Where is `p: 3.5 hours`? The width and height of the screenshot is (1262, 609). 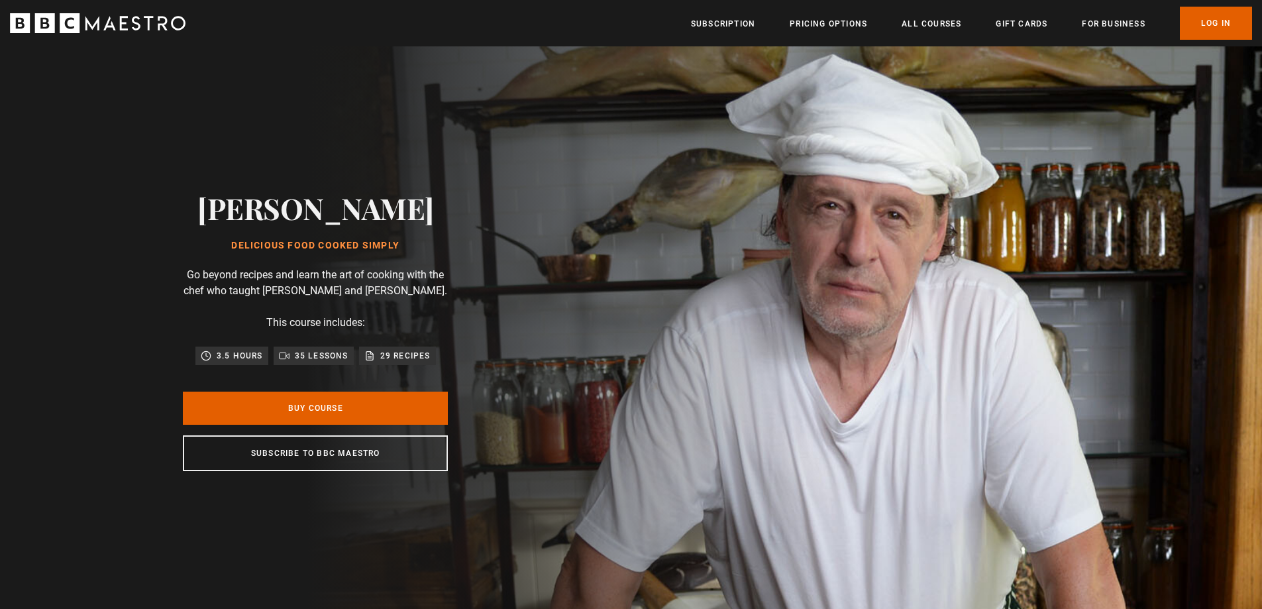 p: 3.5 hours is located at coordinates (240, 356).